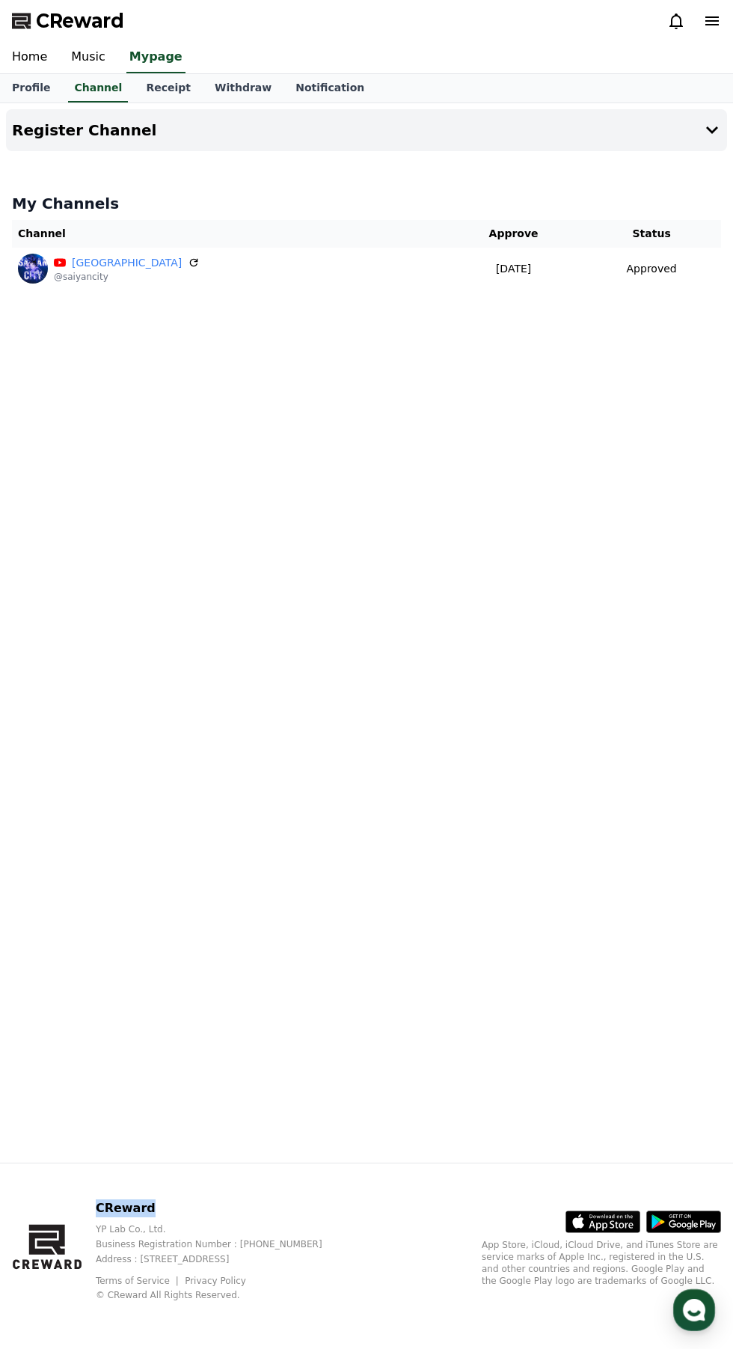 The image size is (733, 1349). What do you see at coordinates (51, 503) in the screenshot?
I see `span: Home` at bounding box center [51, 503].